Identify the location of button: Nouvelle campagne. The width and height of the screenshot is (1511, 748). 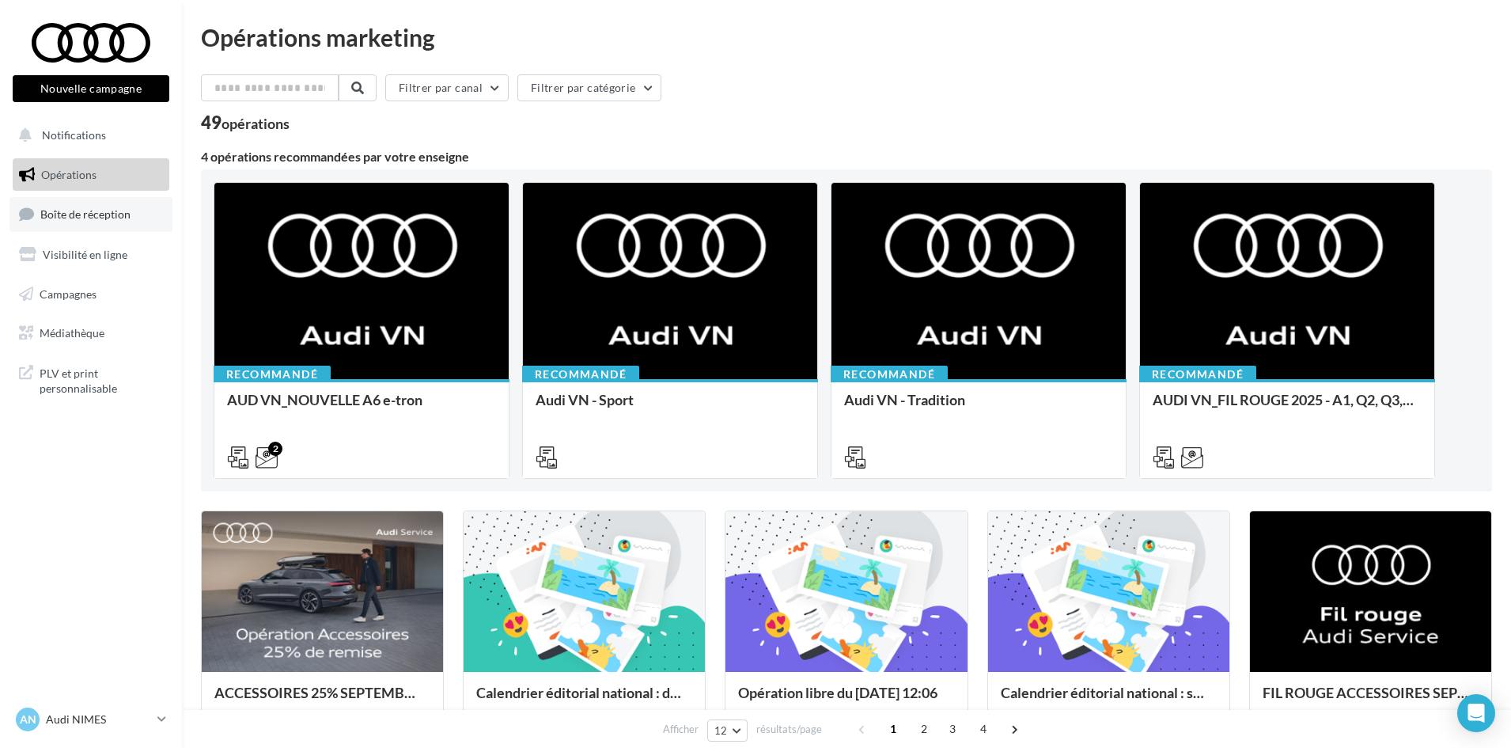
(91, 89).